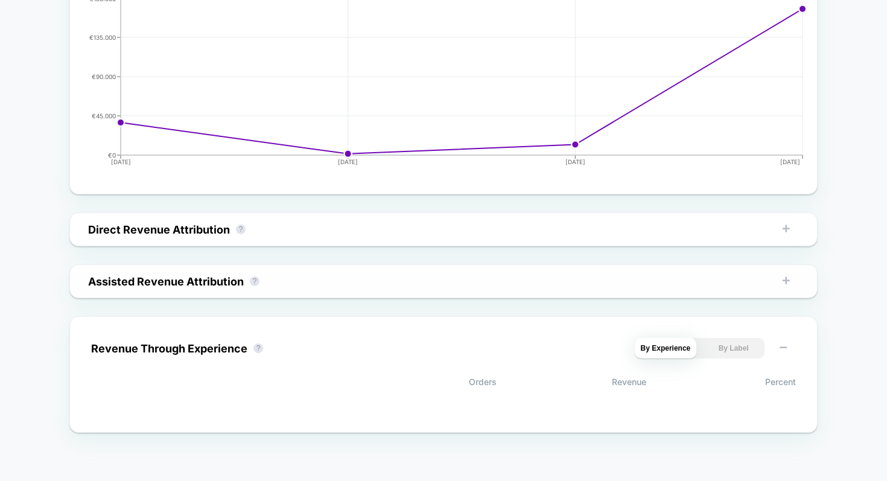  Describe the element at coordinates (571, 381) in the screenshot. I see `span: Revenue` at that location.